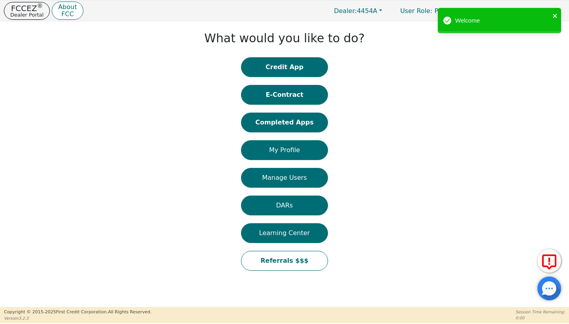  What do you see at coordinates (67, 7) in the screenshot?
I see `p: About` at bounding box center [67, 7].